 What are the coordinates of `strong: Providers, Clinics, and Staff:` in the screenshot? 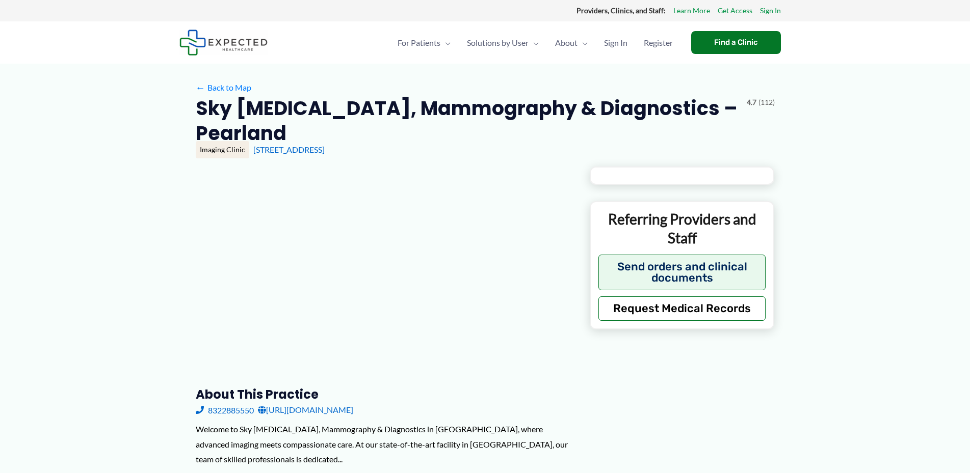 It's located at (621, 10).